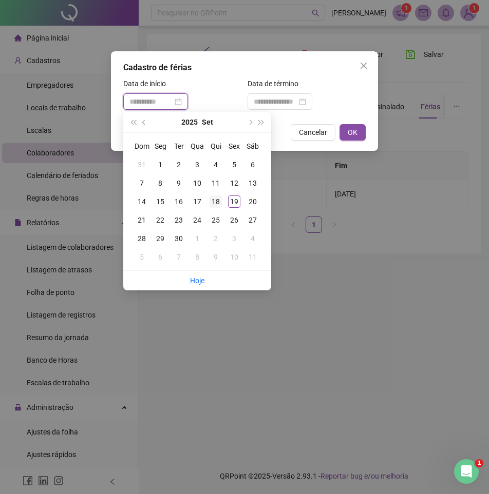 The image size is (489, 494). I want to click on button: Cancelar, so click(313, 132).